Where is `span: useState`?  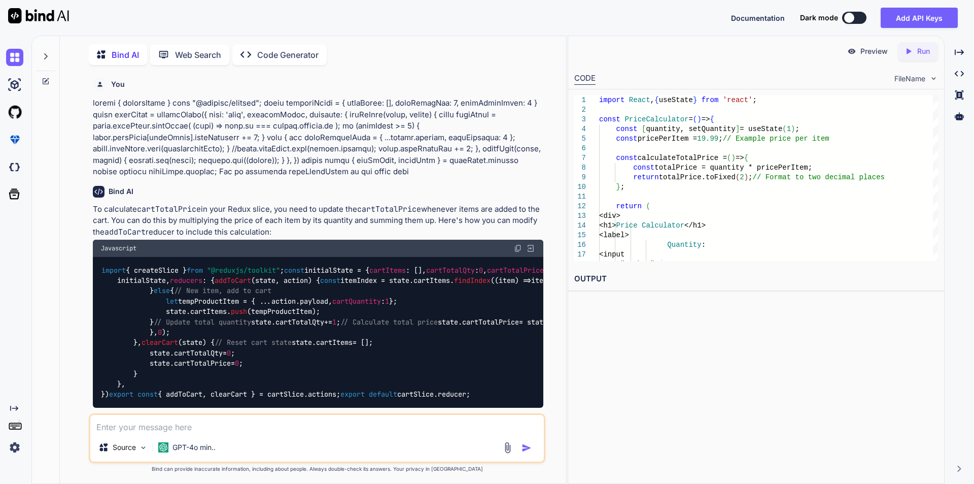 span: useState is located at coordinates (675, 100).